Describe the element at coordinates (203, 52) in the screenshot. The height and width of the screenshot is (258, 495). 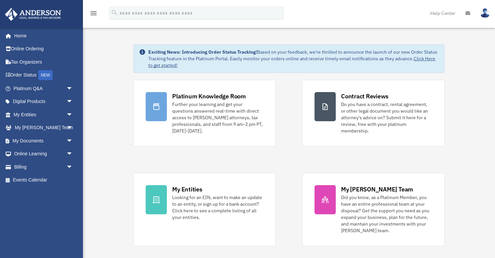
I see `strong: Exciting News: Introducing Order Status Tracking!` at that location.